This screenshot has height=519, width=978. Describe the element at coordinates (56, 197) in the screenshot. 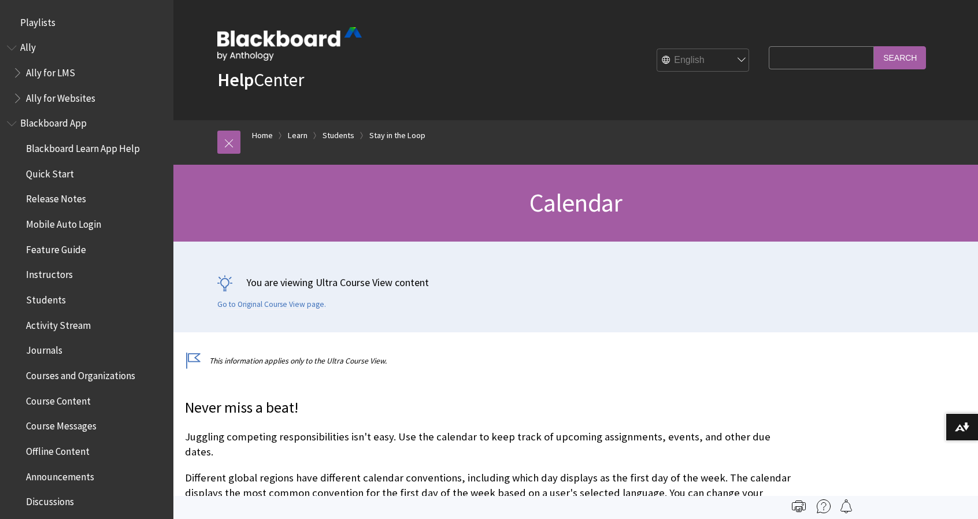

I see `span: Release Notes` at that location.